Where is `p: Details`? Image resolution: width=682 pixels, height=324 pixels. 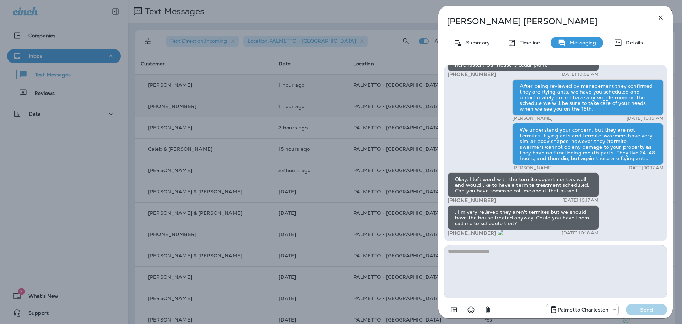
p: Details is located at coordinates (633, 43).